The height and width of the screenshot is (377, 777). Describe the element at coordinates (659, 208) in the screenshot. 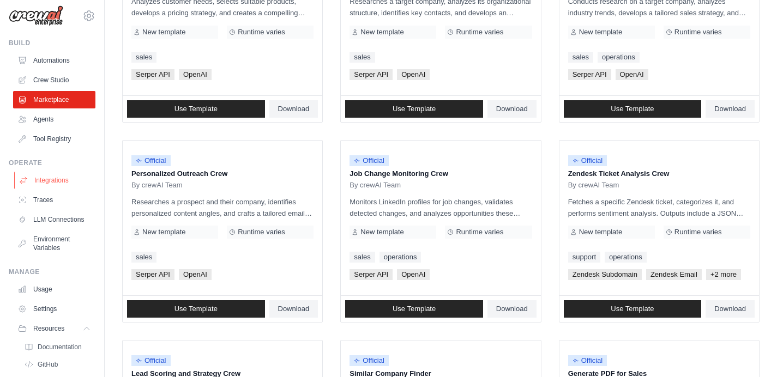

I see `p: Fetches a specific Zendesk ticket, categorizes it, and performs sentiment analysis. Outputs inclu...` at that location.